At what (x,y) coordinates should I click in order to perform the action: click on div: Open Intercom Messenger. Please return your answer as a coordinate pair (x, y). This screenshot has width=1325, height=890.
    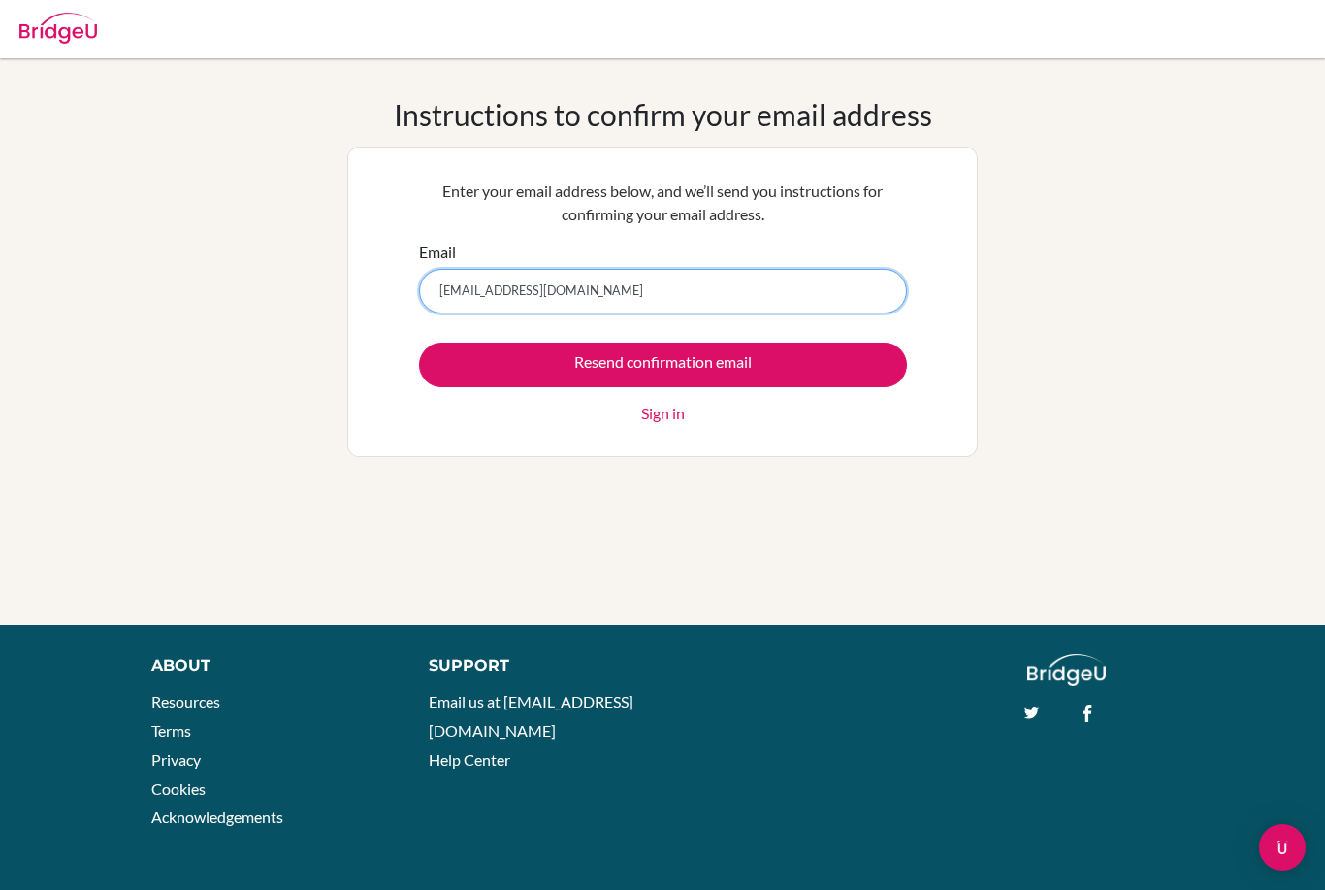
    Looking at the image, I should click on (1283, 847).